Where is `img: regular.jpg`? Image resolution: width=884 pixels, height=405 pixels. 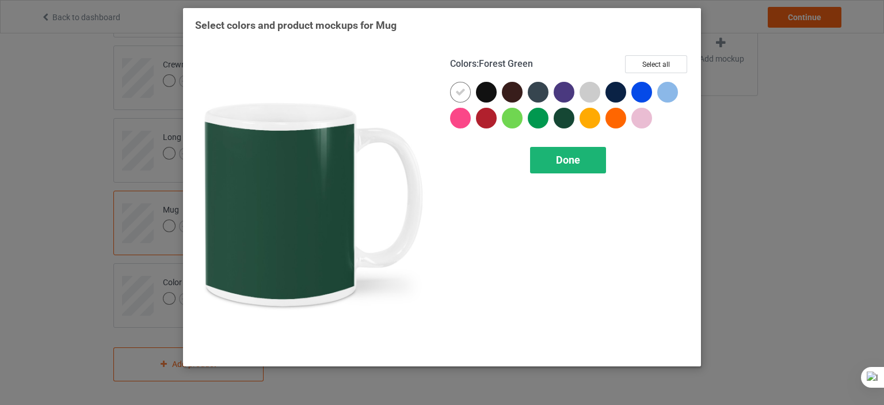 img: regular.jpg is located at coordinates (314, 204).